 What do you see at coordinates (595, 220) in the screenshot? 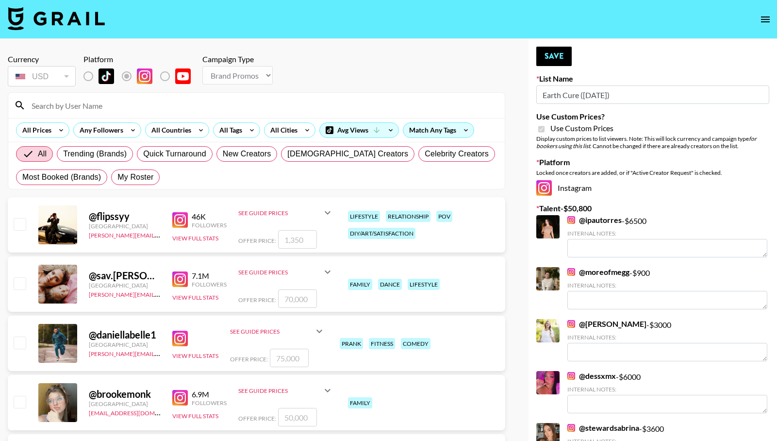
I see `a: @ipautorres` at bounding box center [595, 220].